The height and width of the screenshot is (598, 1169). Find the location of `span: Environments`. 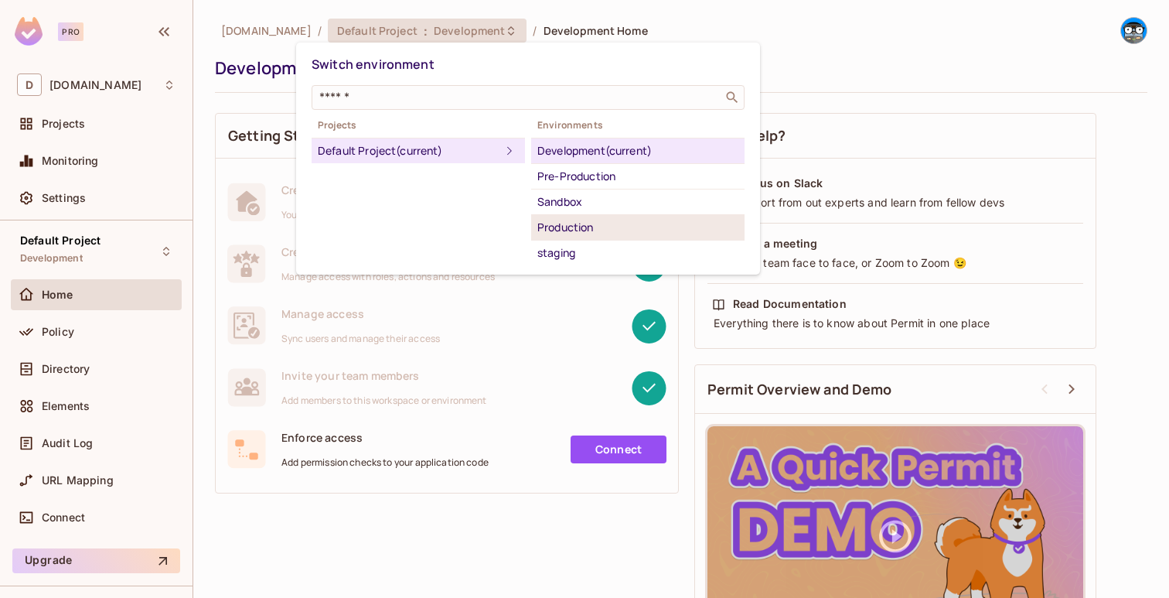

span: Environments is located at coordinates (638, 125).